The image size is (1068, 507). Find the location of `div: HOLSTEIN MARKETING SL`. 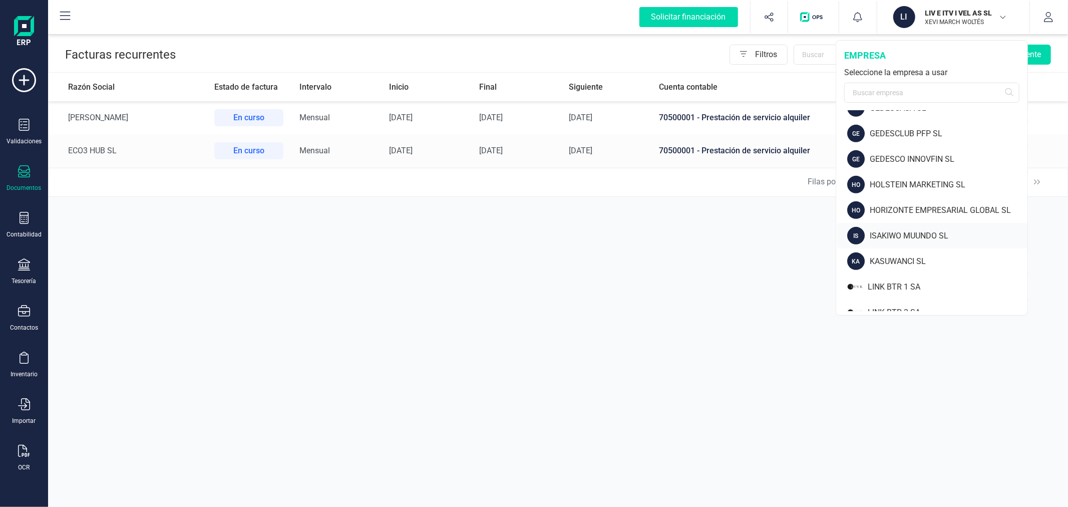

div: HOLSTEIN MARKETING SL is located at coordinates (948, 185).